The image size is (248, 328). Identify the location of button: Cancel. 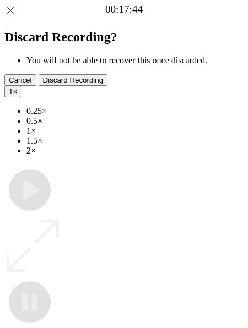
(20, 80).